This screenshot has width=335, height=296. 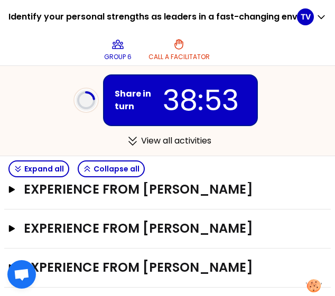 What do you see at coordinates (311, 17) in the screenshot?
I see `button: TV` at bounding box center [311, 17].